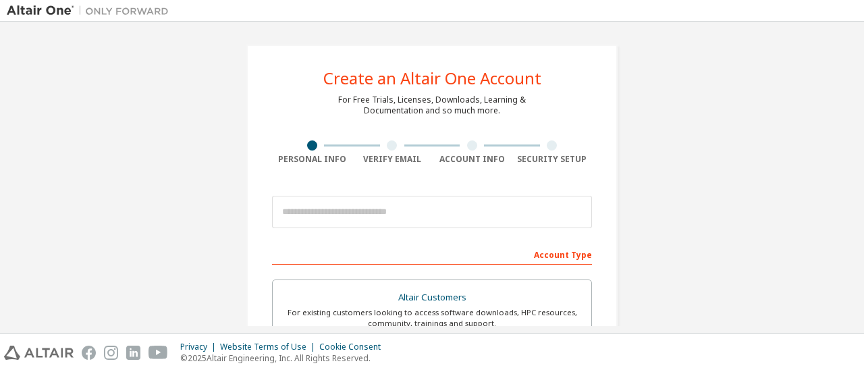  What do you see at coordinates (432, 105) in the screenshot?
I see `div: For Free Trials, Licenses, Downloads, Learning & Documentation and so much more.` at bounding box center [432, 105].